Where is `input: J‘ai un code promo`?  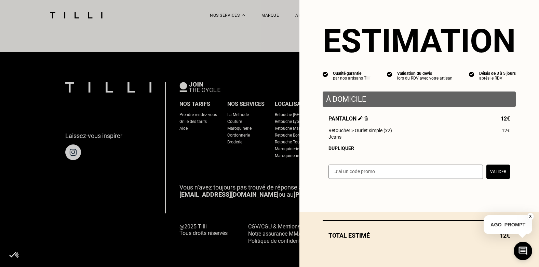
input: J‘ai un code promo is located at coordinates (406, 172).